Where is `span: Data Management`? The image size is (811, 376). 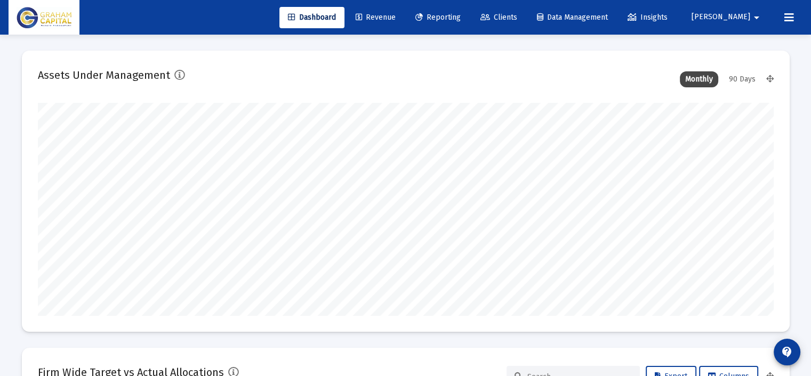 span: Data Management is located at coordinates (572, 17).